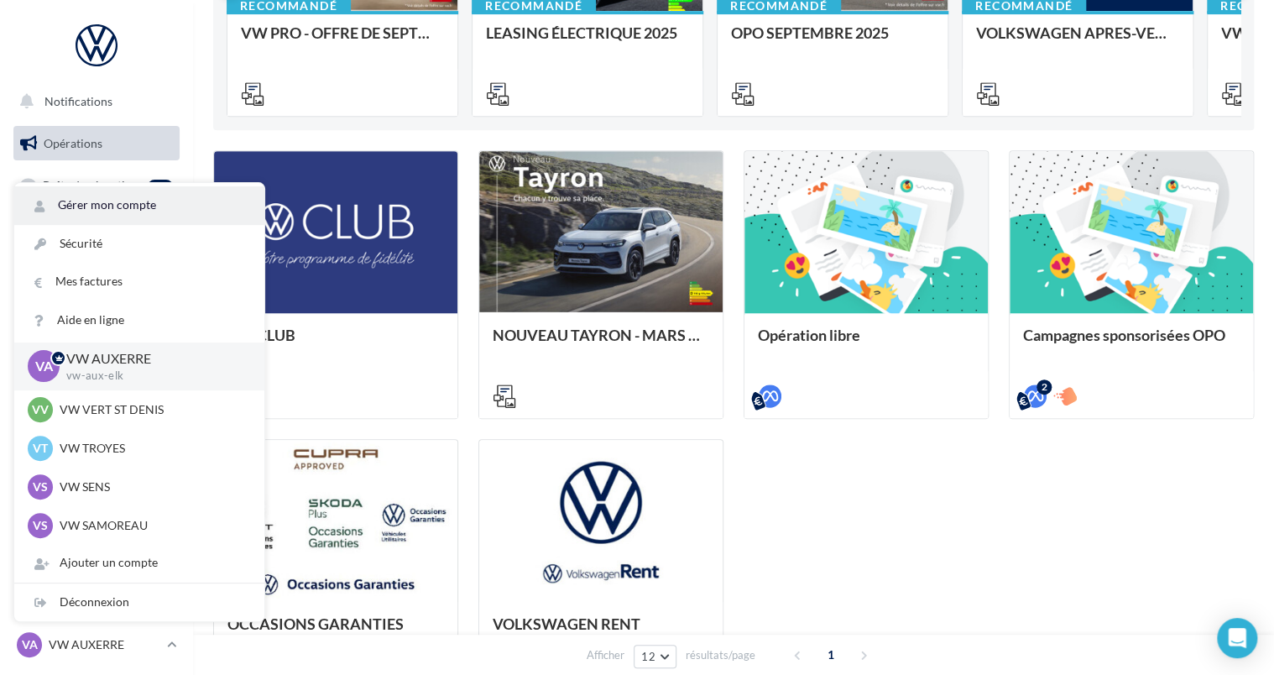  What do you see at coordinates (91, 185) in the screenshot?
I see `span: Boîte de réception` at bounding box center [91, 185].